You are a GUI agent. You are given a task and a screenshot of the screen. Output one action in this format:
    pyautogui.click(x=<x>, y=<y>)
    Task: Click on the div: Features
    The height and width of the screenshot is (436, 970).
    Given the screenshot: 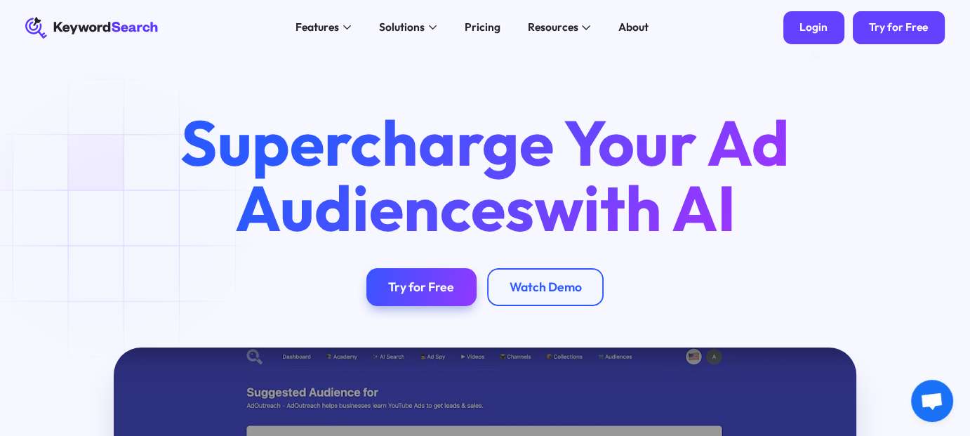 What is the action you would take?
    pyautogui.click(x=317, y=27)
    